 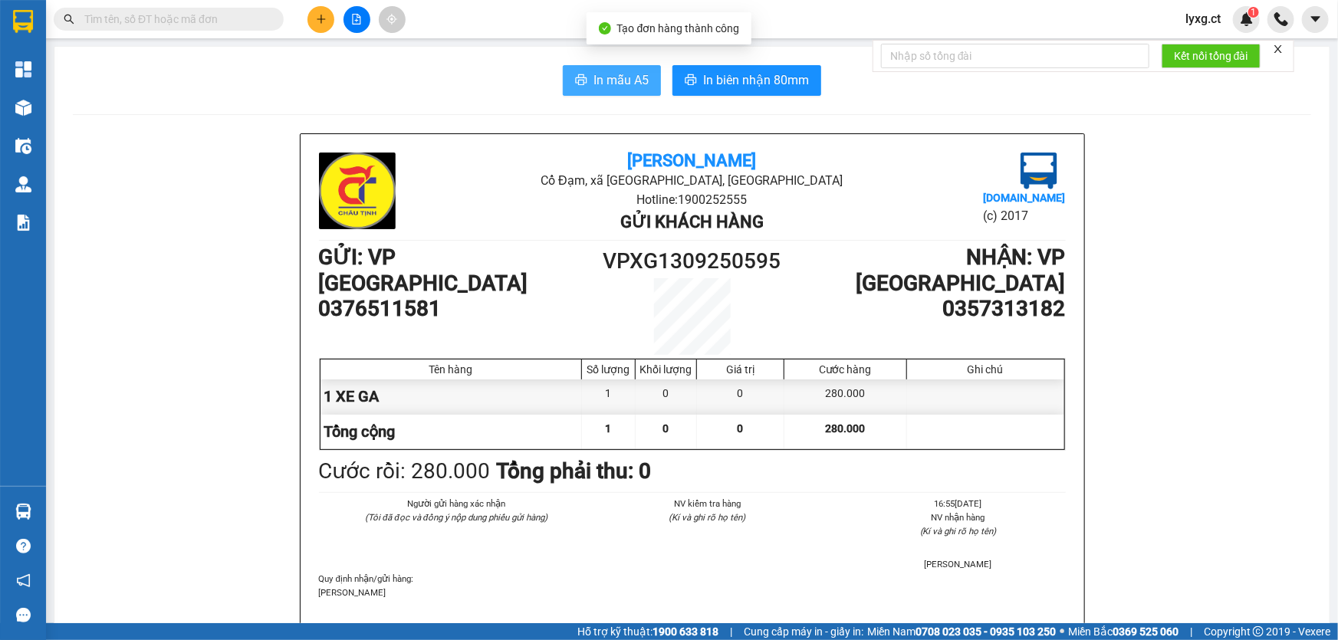 I want to click on span: Kết nối tổng đài, so click(x=1211, y=56).